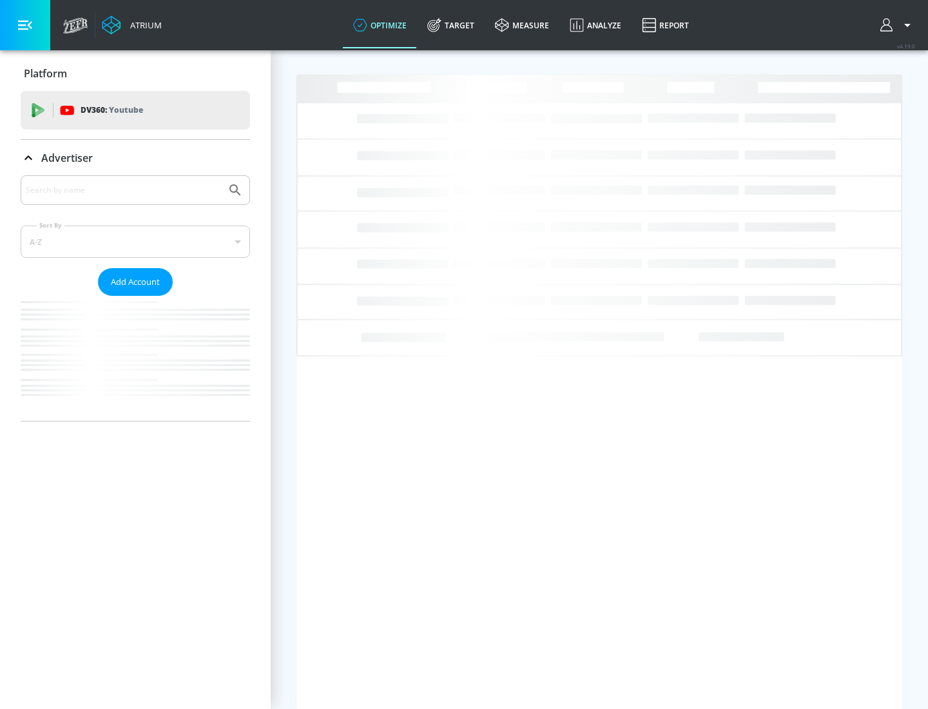 This screenshot has height=709, width=928. I want to click on span: Add Account, so click(135, 282).